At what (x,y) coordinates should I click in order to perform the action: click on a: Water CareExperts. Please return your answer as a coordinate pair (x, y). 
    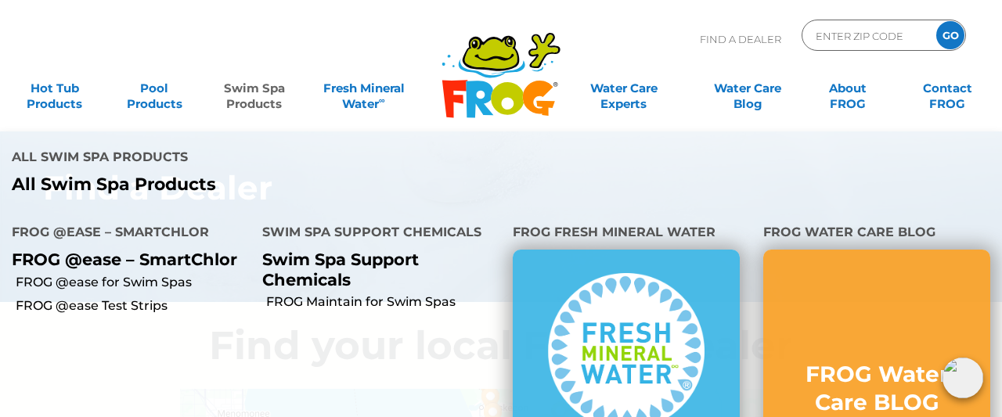
    Looking at the image, I should click on (623, 88).